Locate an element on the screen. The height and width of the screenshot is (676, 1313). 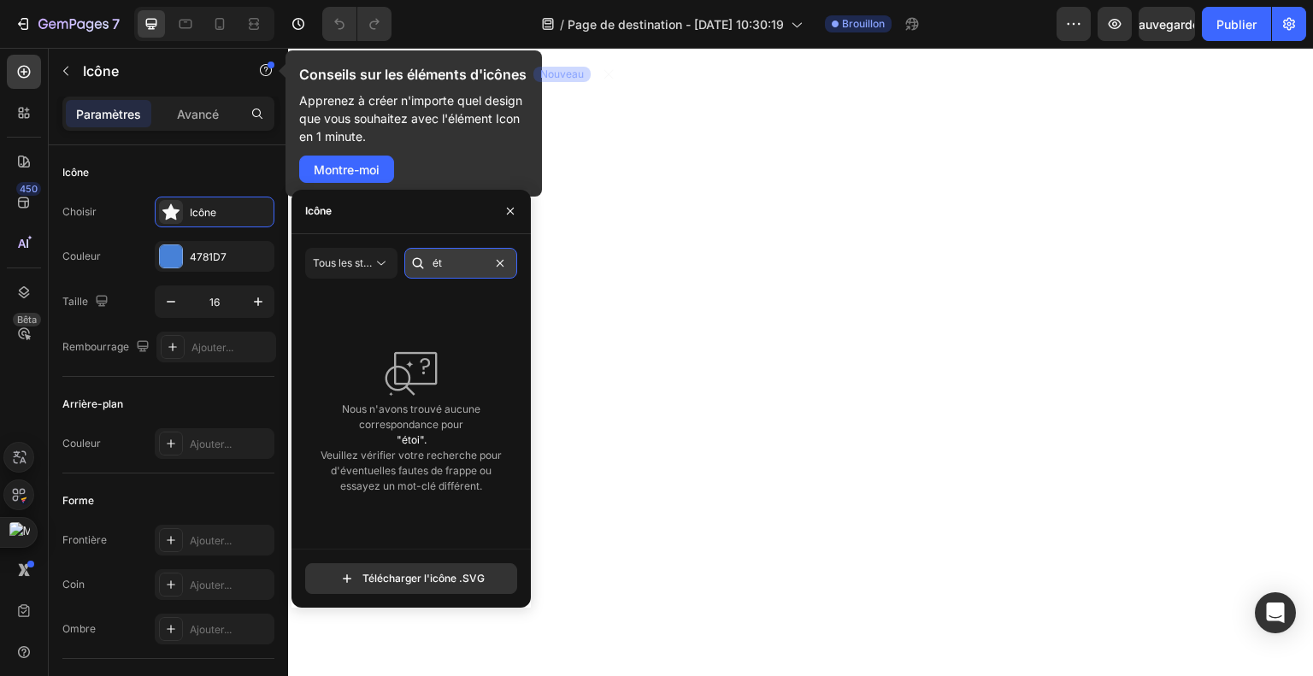
font: Sauvegarder is located at coordinates (1167, 24).